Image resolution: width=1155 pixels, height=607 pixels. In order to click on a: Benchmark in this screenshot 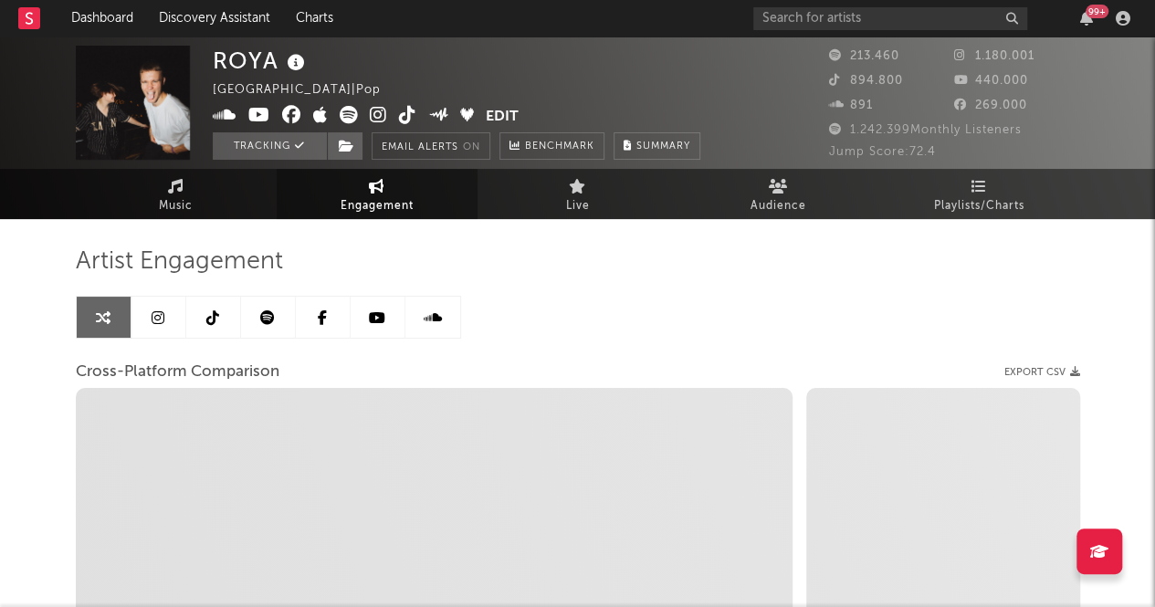, I will do `click(551, 146)`.